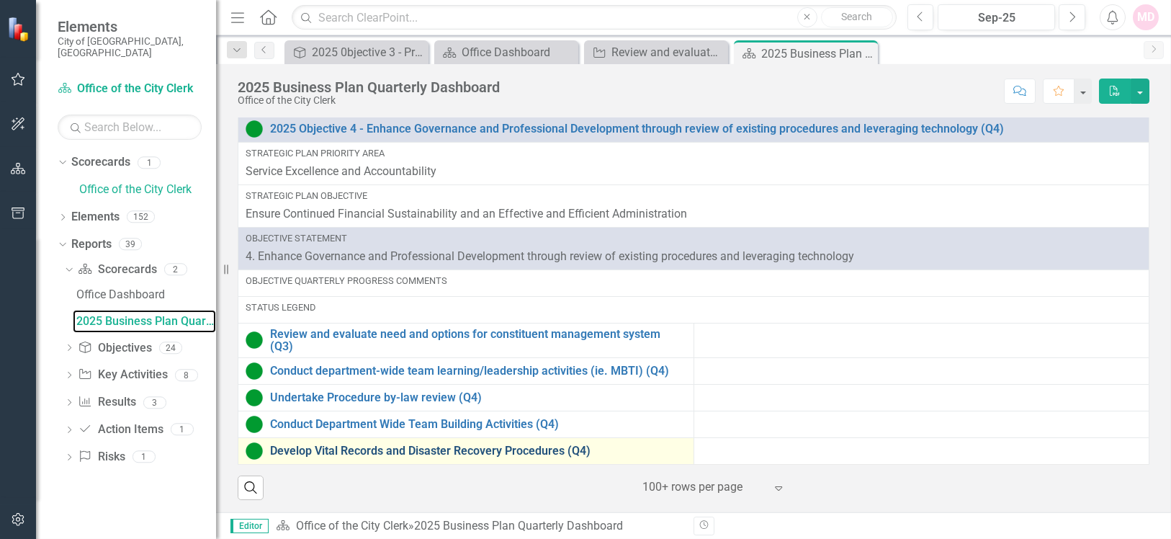 This screenshot has height=539, width=1171. What do you see at coordinates (115, 348) in the screenshot?
I see `a: Objectives` at bounding box center [115, 348].